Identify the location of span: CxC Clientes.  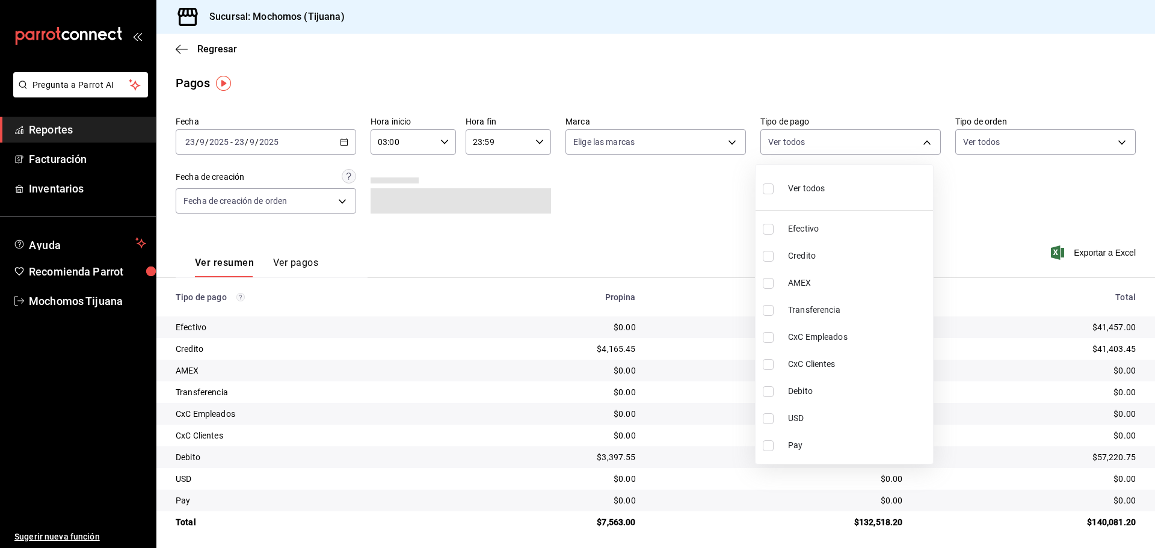
(858, 364).